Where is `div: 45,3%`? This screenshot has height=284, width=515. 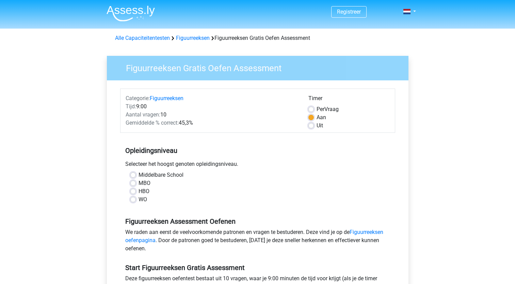 div: 45,3% is located at coordinates (212, 123).